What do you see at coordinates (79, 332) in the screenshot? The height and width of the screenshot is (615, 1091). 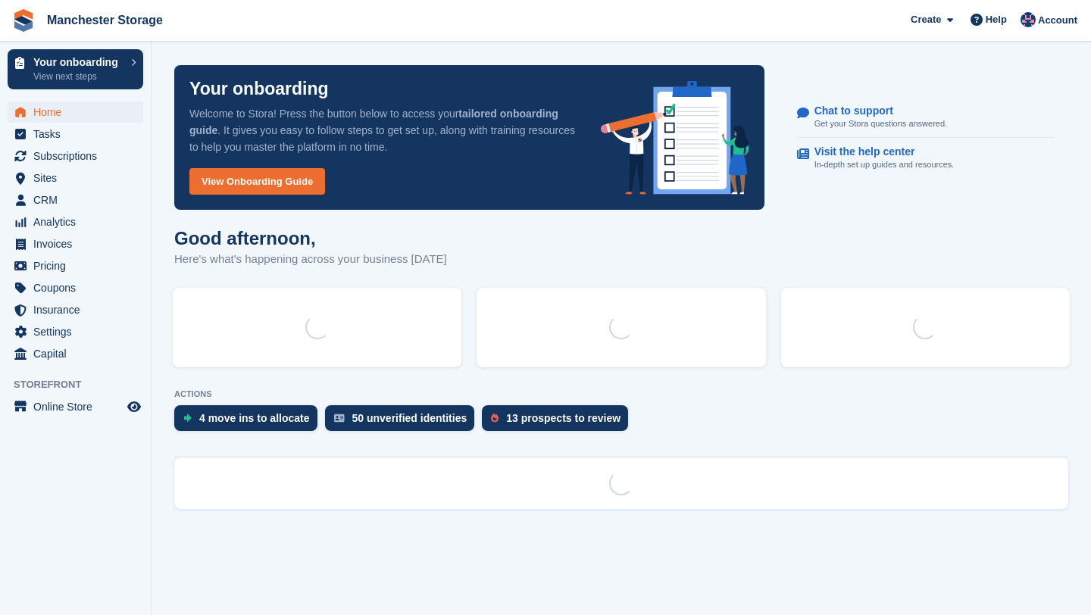 I see `span: Settings` at bounding box center [79, 332].